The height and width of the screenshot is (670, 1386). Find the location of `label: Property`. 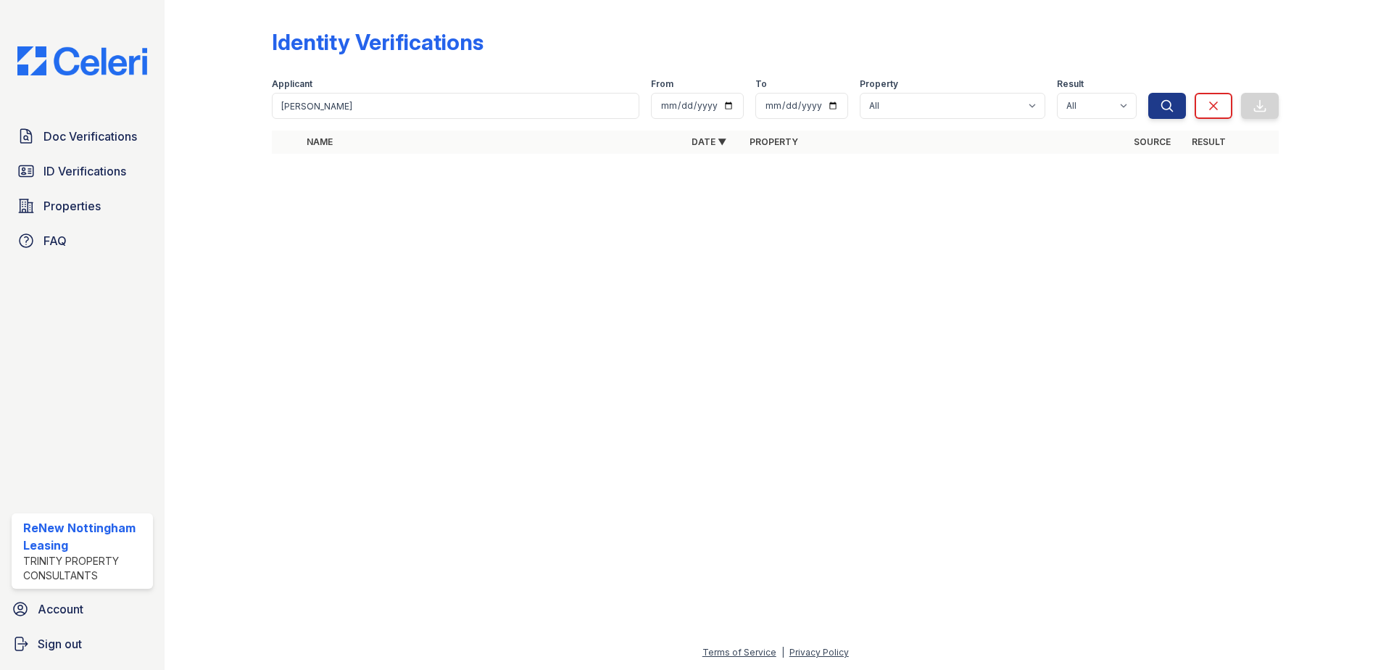

label: Property is located at coordinates (878, 84).